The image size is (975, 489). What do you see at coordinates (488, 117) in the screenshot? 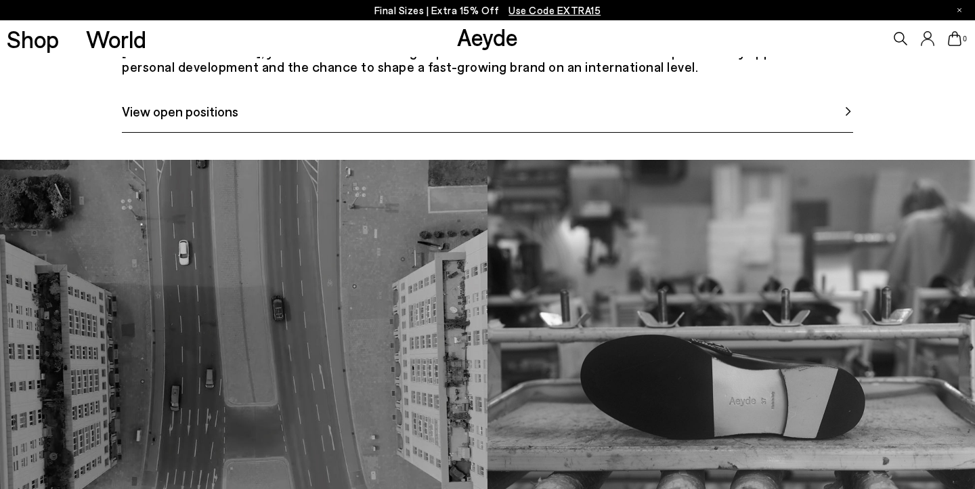
I see `a: View open positions` at bounding box center [488, 117].